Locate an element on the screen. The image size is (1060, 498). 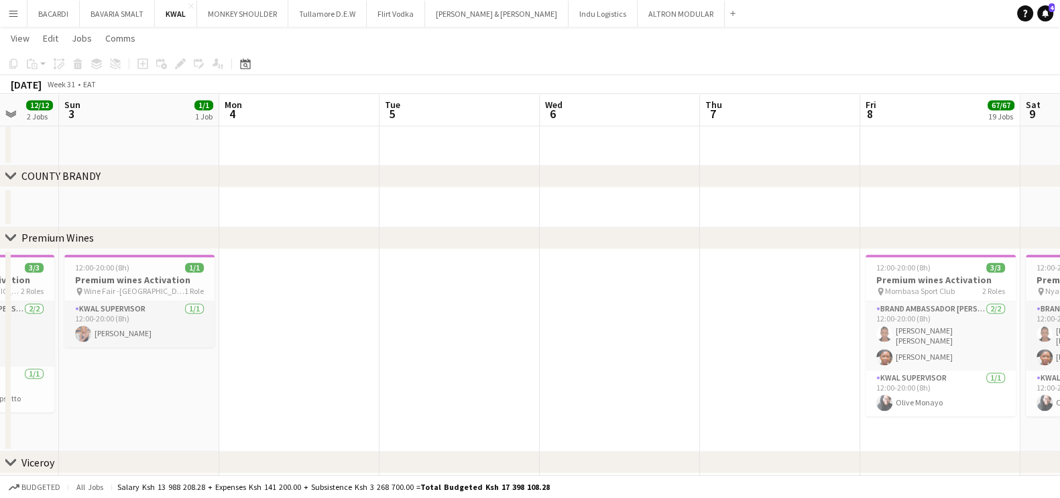
span: Budgeted is located at coordinates (41, 487).